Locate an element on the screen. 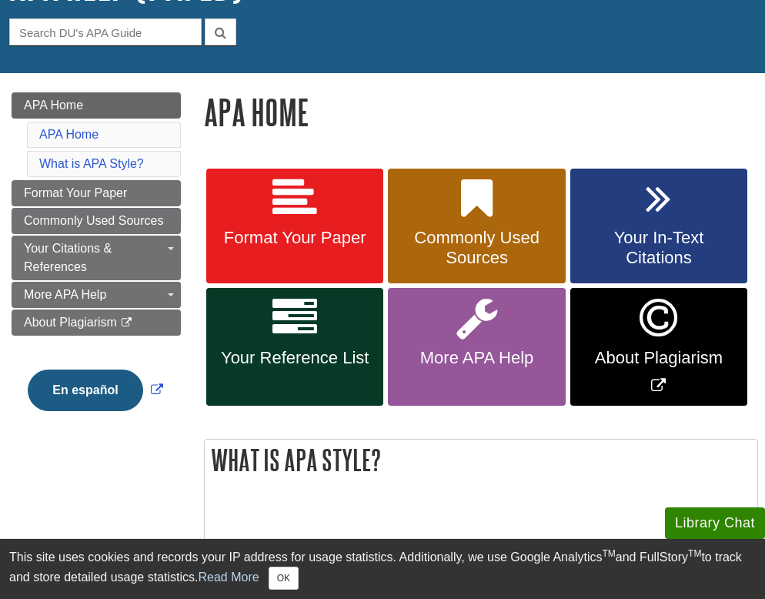 Image resolution: width=765 pixels, height=599 pixels. h1: APA Home is located at coordinates (481, 112).